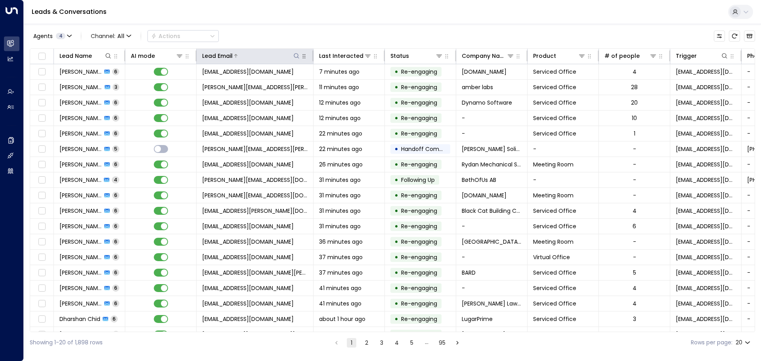 This screenshot has width=761, height=361. Describe the element at coordinates (492, 149) in the screenshot. I see `span: Anthony Collins Solicitors LLP` at that location.